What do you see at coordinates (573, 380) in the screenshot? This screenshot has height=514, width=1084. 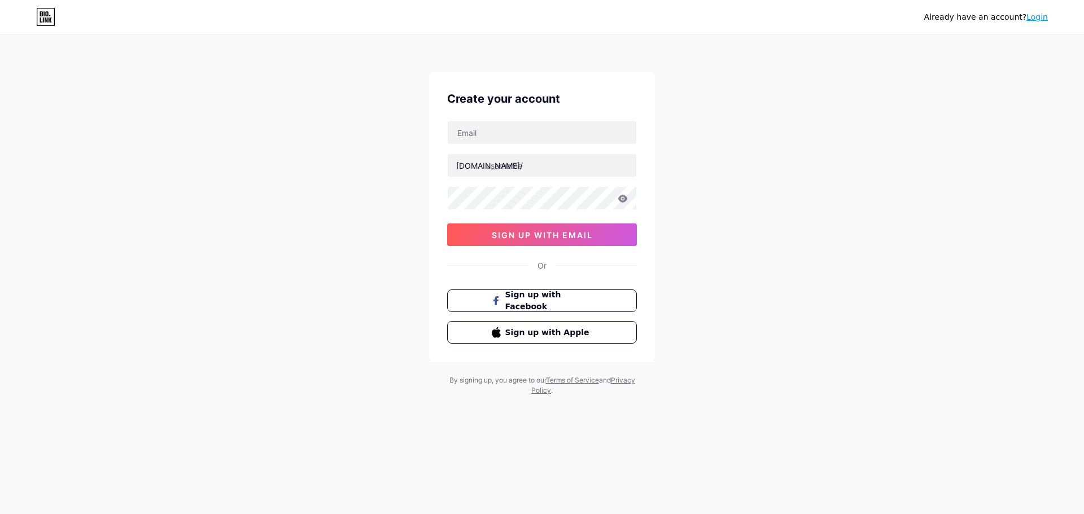 I see `a: Terms of Service` at bounding box center [573, 380].